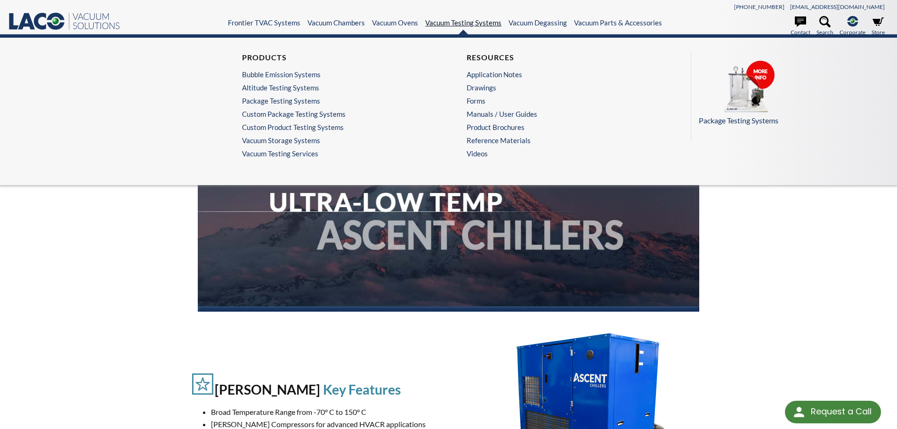  What do you see at coordinates (559, 88) in the screenshot?
I see `a: Drawings` at bounding box center [559, 88].